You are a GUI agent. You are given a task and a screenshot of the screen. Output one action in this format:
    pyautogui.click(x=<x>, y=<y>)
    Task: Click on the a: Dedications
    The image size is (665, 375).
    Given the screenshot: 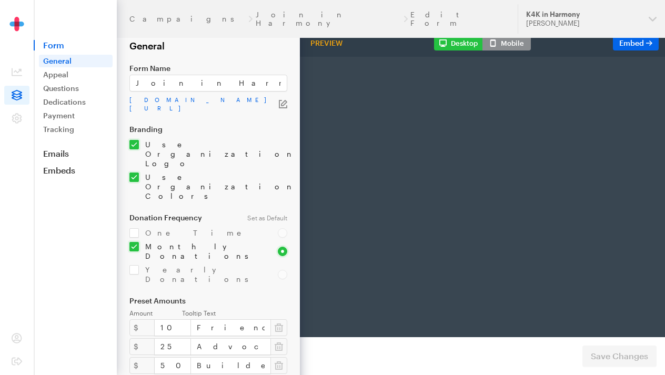 What is the action you would take?
    pyautogui.click(x=76, y=102)
    